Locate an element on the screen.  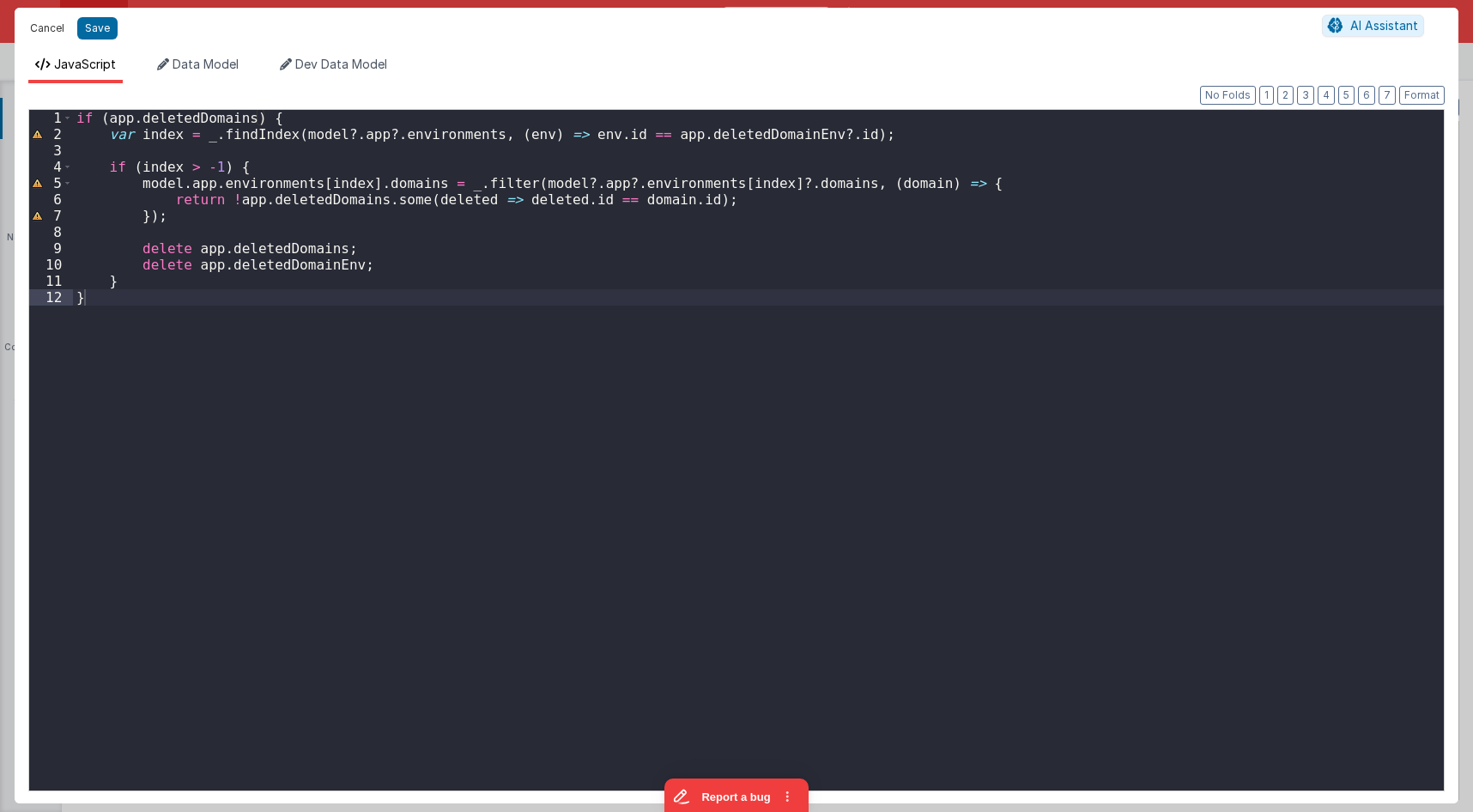
div: 4 is located at coordinates (51, 167).